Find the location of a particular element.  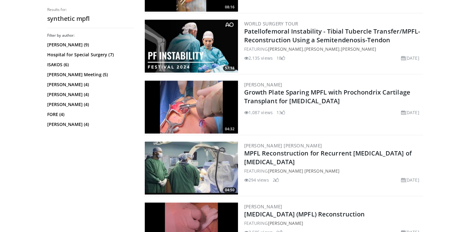

li: 2 is located at coordinates (276, 180).